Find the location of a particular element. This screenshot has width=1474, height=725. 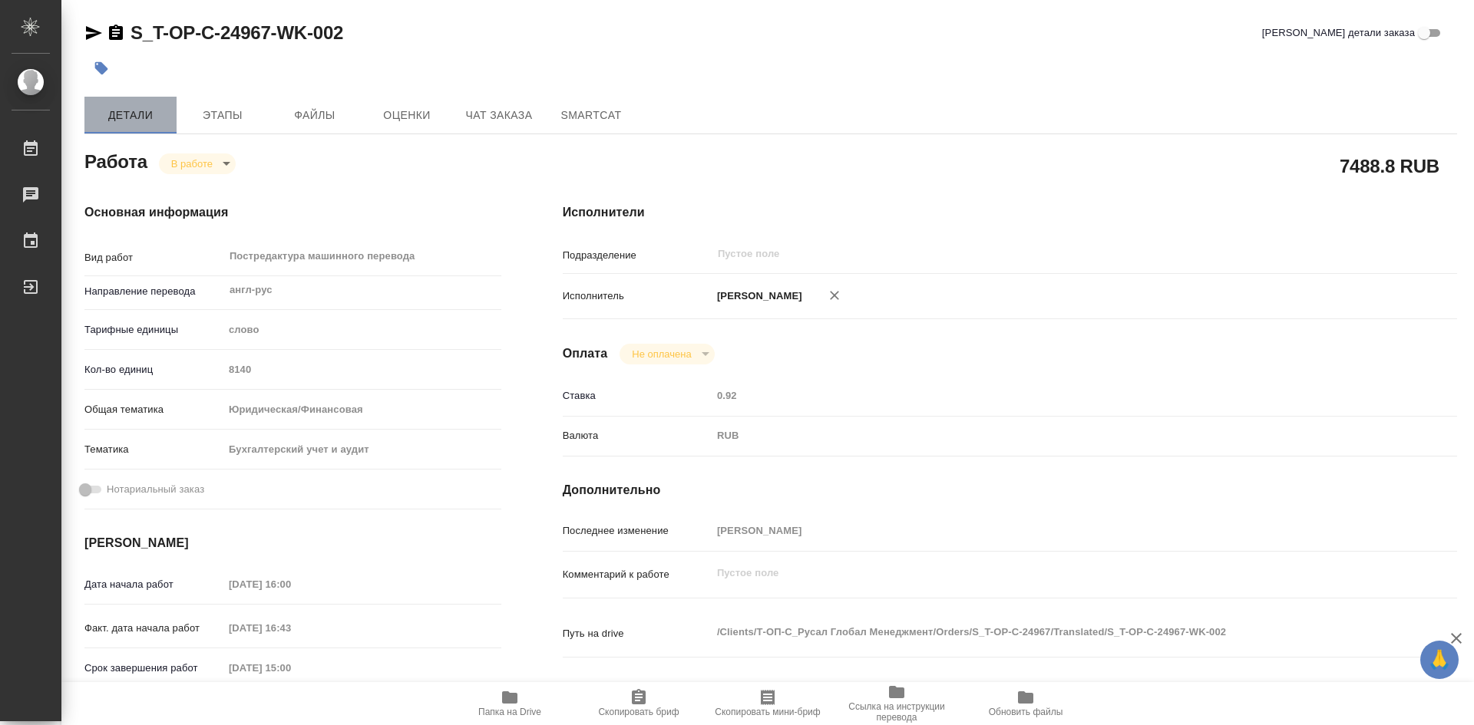

p: Последнее изменение is located at coordinates (637, 531).